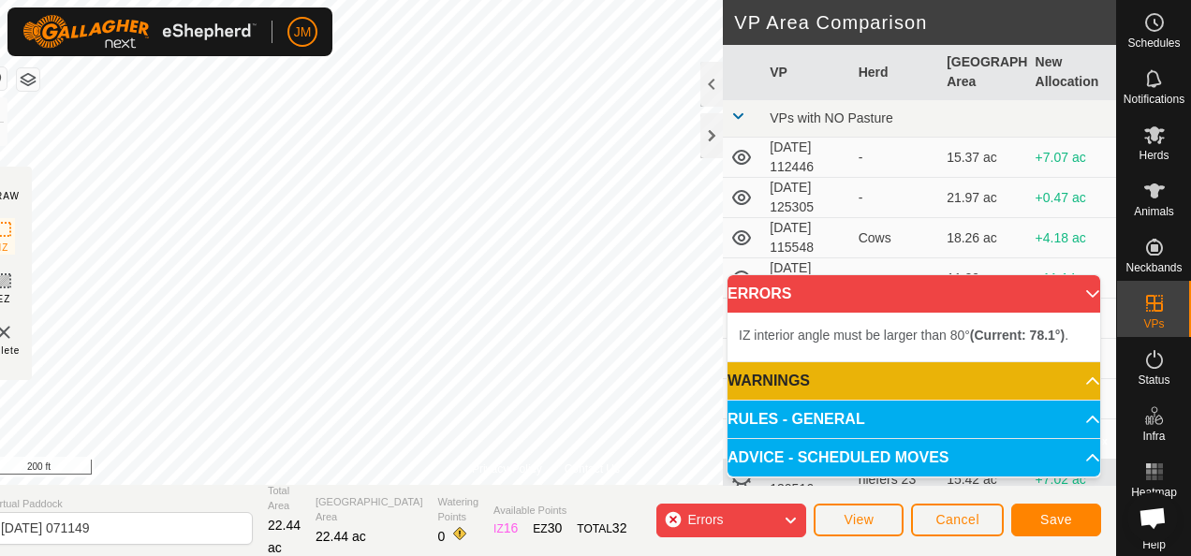 The height and width of the screenshot is (556, 1191). Describe the element at coordinates (983, 479) in the screenshot. I see `td: 15.42 ac` at that location.